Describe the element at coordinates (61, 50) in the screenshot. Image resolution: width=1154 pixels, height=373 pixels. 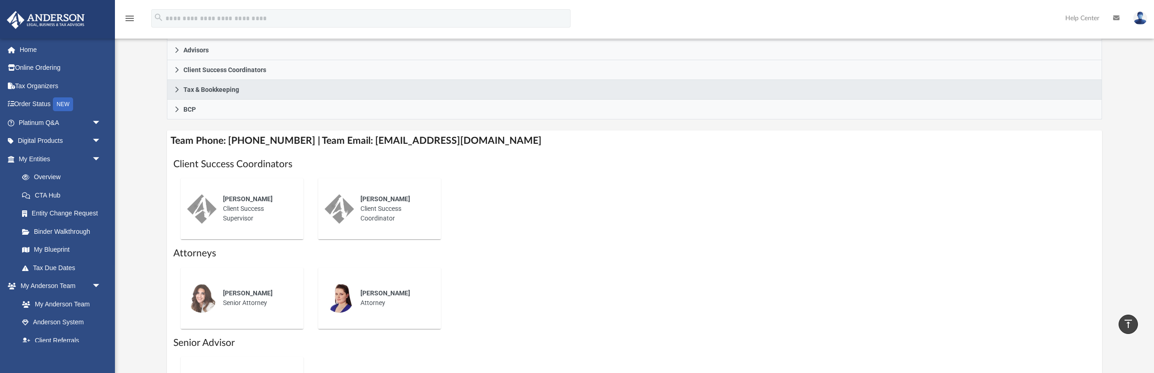
I see `a: Home` at that location.